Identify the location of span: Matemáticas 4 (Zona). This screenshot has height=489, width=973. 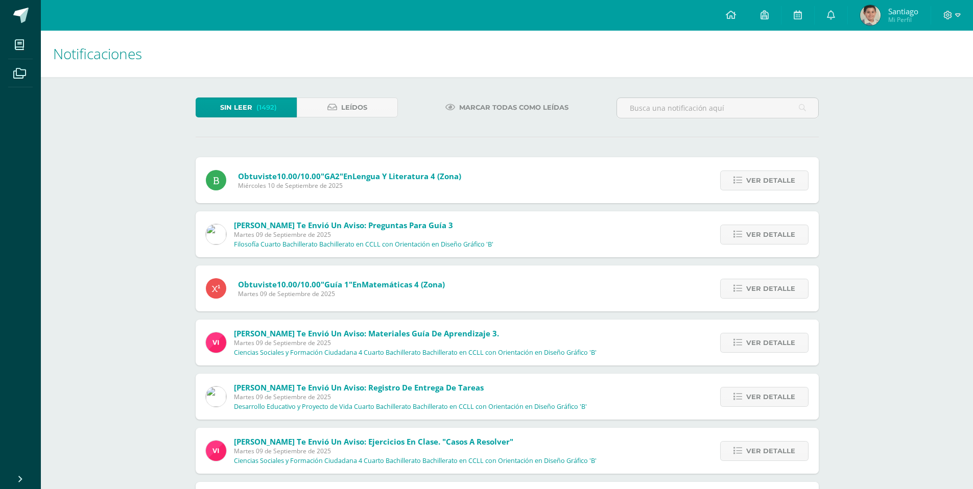
(403, 284).